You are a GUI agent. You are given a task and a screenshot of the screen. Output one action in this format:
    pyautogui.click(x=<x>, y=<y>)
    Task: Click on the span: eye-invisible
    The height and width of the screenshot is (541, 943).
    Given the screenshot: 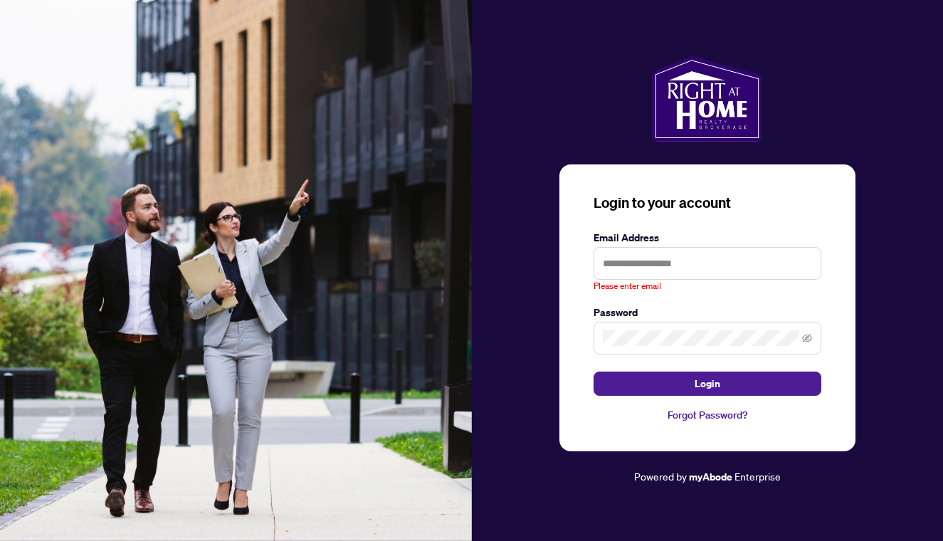 What is the action you would take?
    pyautogui.click(x=807, y=338)
    